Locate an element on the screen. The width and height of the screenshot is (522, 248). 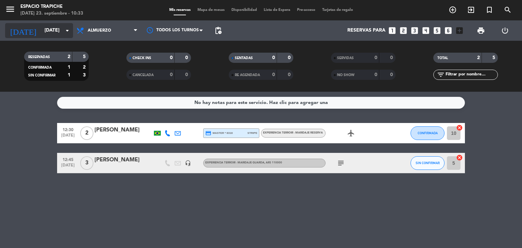
span: CHECK INS is located at coordinates (142, 58).